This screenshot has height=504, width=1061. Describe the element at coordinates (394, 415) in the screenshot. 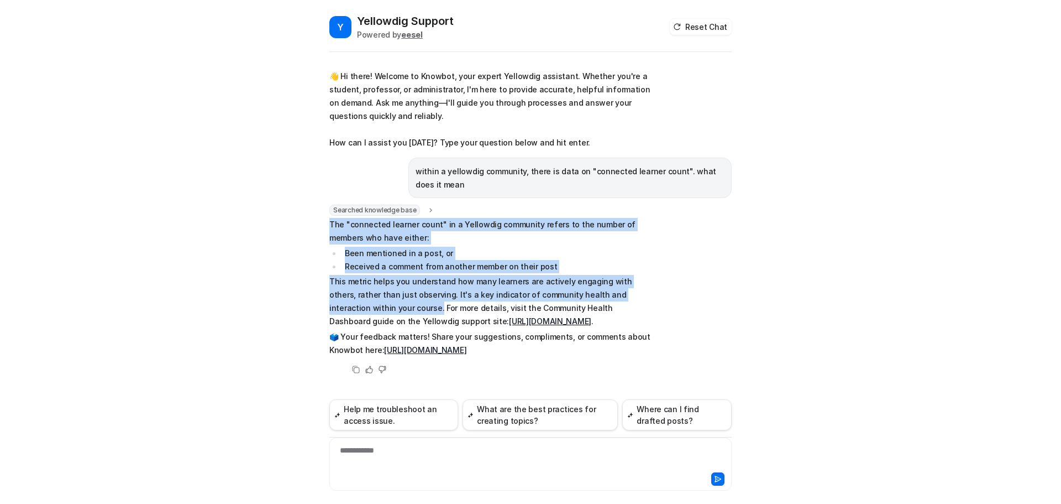

I see `button: Help me troubleshoot an access issue.` at that location.